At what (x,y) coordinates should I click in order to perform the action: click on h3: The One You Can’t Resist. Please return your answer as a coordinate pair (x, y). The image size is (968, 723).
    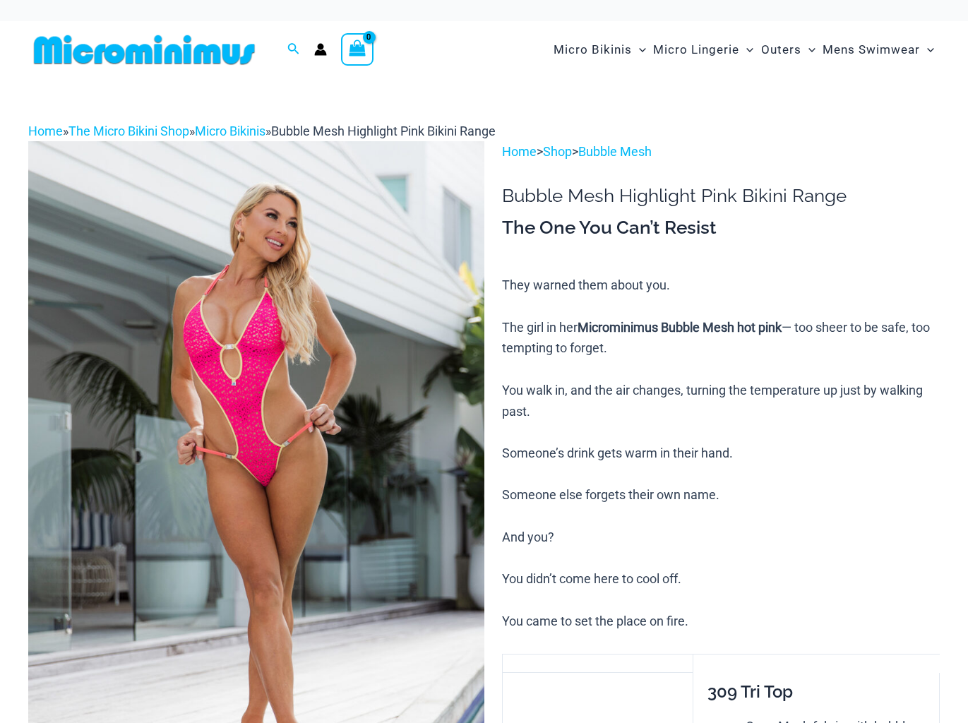
    Looking at the image, I should click on (721, 228).